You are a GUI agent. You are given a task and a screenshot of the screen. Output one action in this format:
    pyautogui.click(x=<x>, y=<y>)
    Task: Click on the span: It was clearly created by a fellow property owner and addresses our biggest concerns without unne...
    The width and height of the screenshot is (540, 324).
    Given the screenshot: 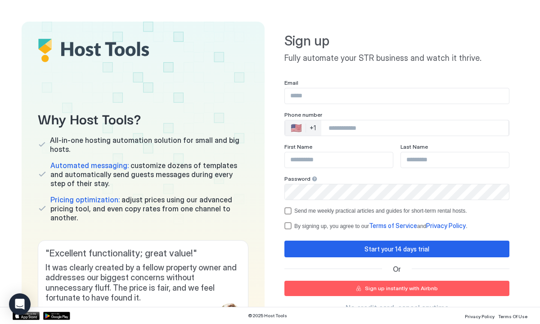 What is the action you would take?
    pyautogui.click(x=143, y=283)
    